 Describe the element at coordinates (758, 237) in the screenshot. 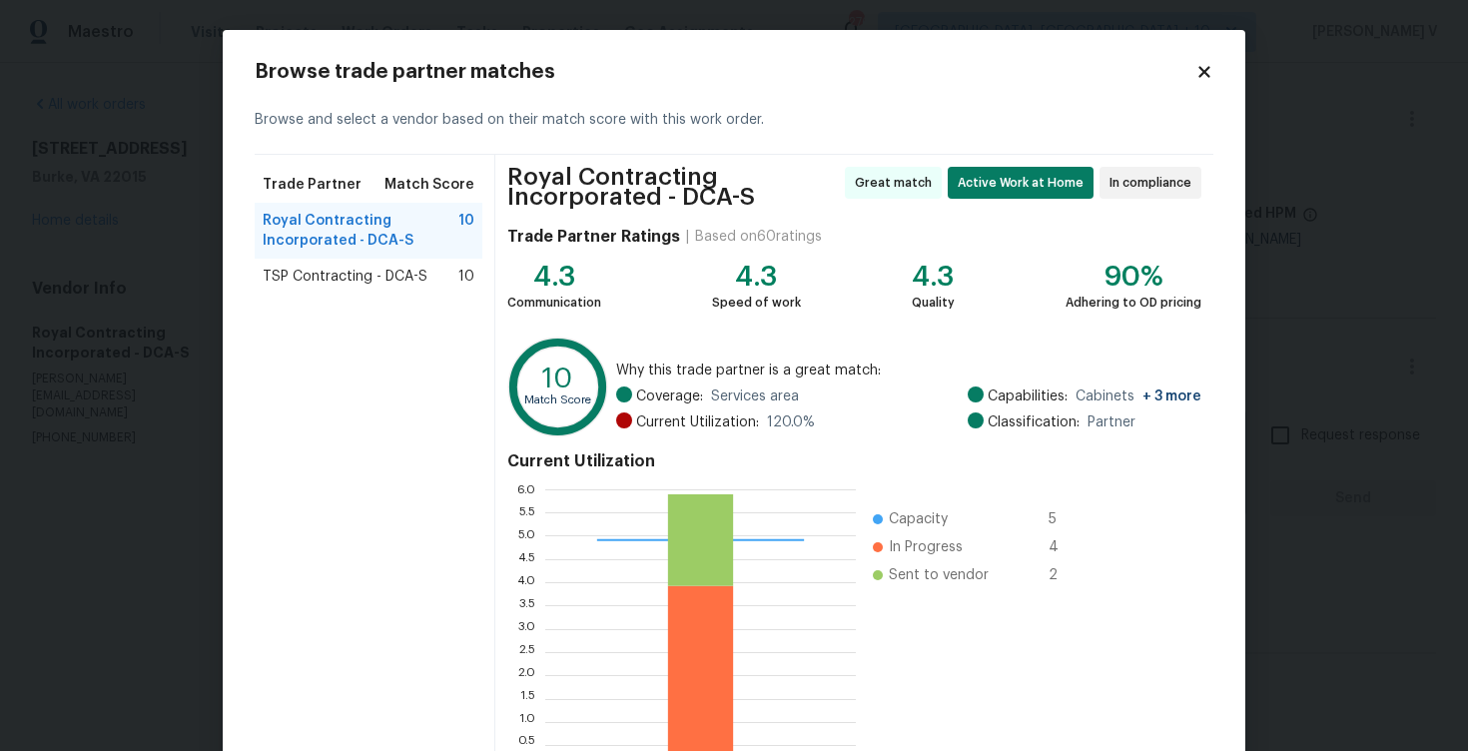

I see `div: Based on 60 ratings` at that location.